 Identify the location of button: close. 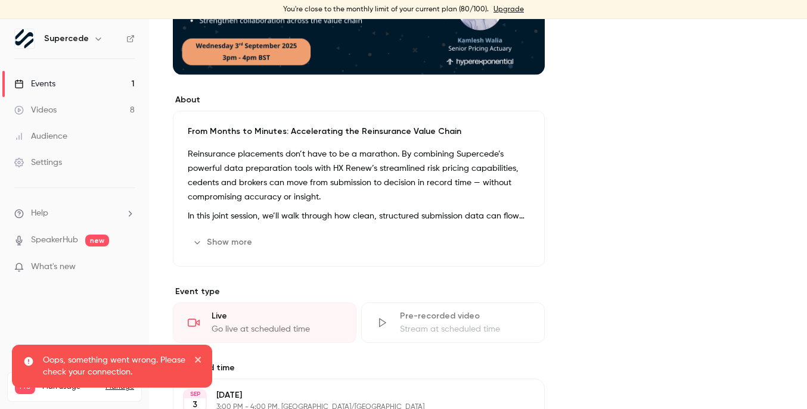
(198, 362).